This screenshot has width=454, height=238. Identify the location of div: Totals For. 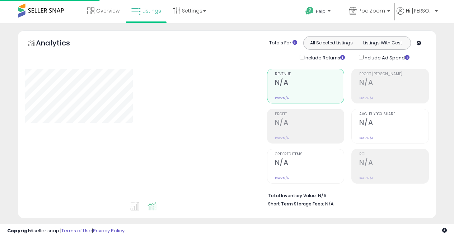
(283, 43).